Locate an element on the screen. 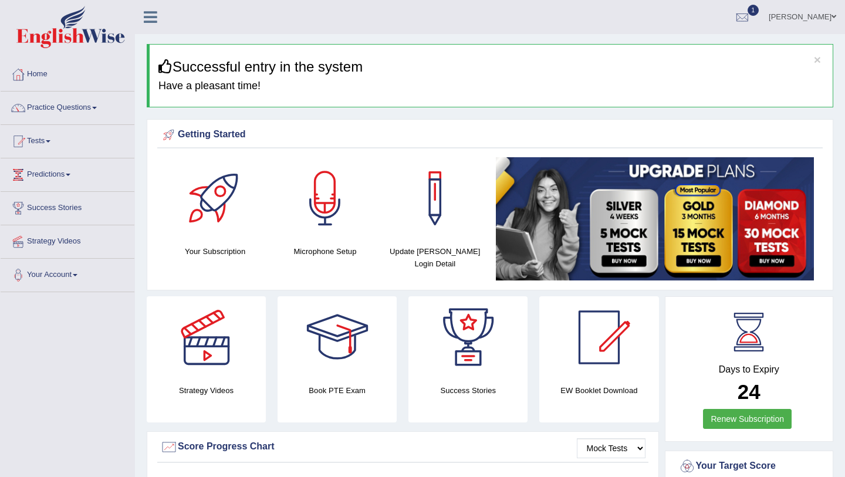 The width and height of the screenshot is (845, 477). h4: Strategy Videos is located at coordinates (206, 390).